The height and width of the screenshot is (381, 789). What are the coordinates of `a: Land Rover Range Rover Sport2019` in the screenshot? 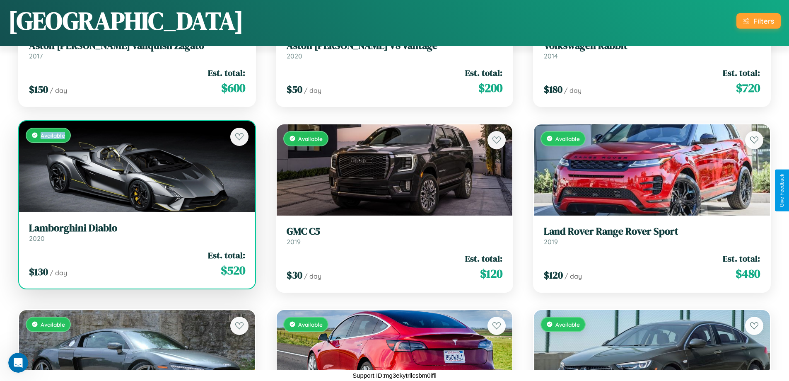 It's located at (652, 235).